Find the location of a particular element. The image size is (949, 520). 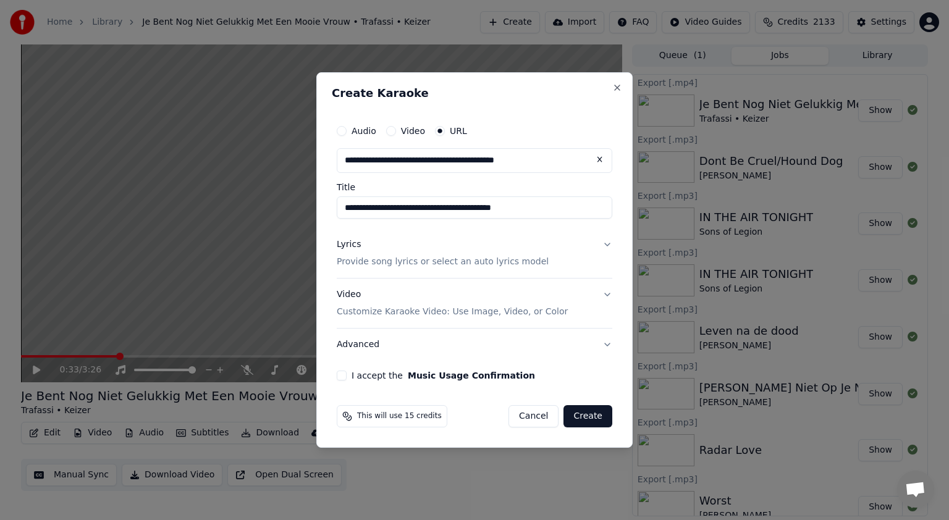

button: Create is located at coordinates (587, 416).